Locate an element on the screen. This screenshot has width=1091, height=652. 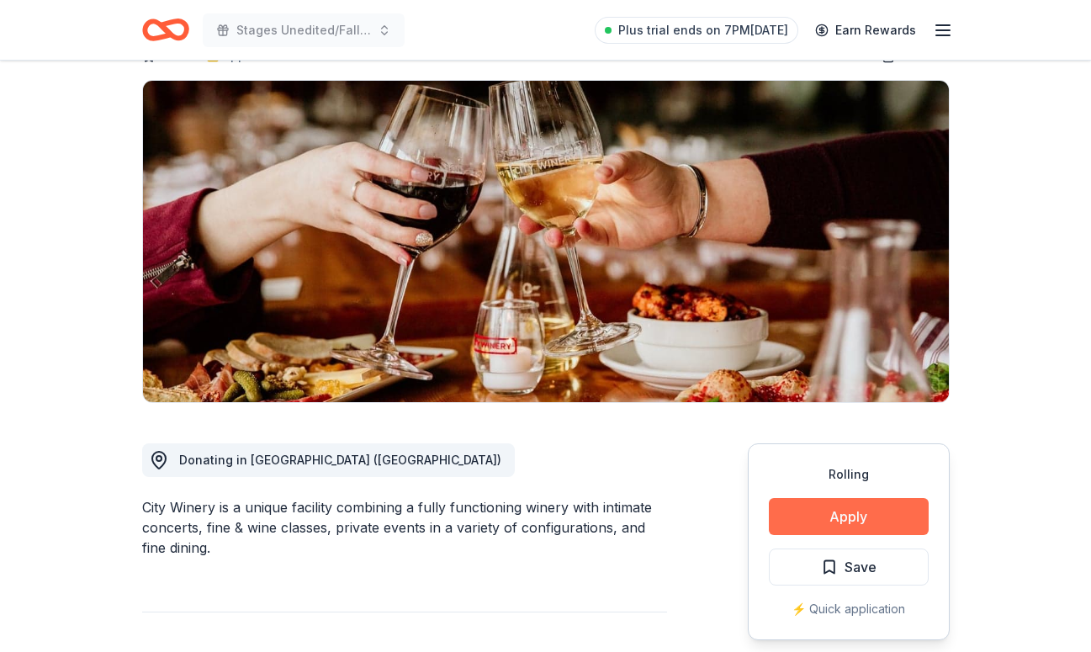
div: ⚡️ Quick application is located at coordinates (848, 609).